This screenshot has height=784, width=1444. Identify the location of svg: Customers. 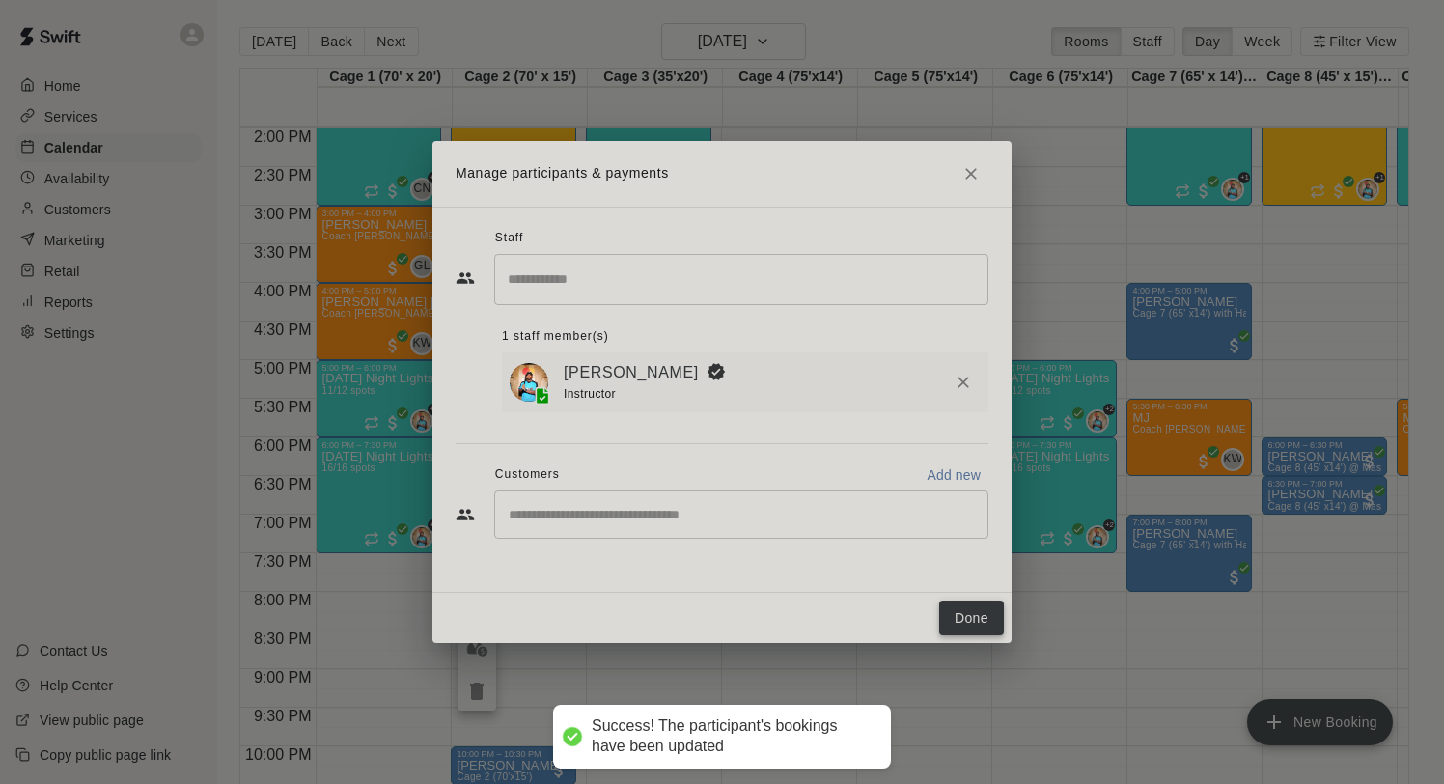
(465, 514).